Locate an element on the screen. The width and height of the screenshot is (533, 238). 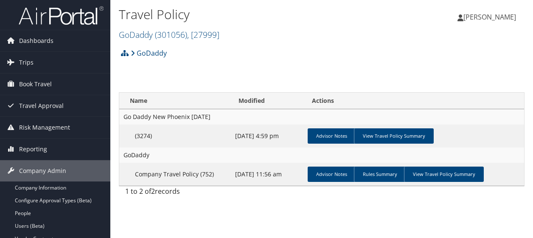
span: Company Admin is located at coordinates (42, 171).